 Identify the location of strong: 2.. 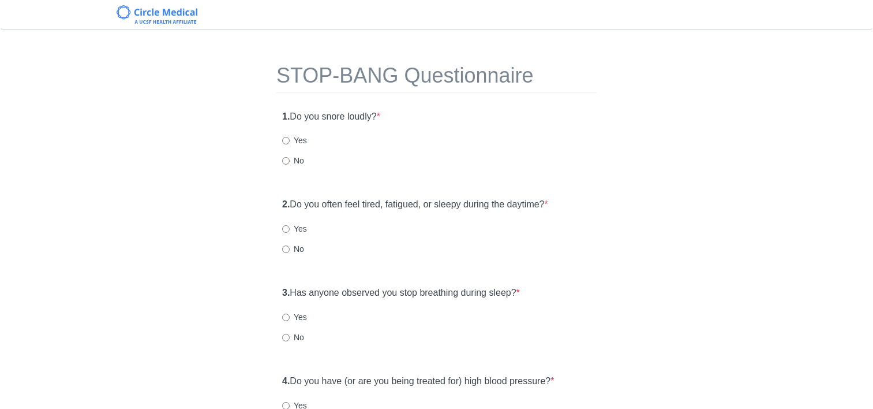
(286, 204).